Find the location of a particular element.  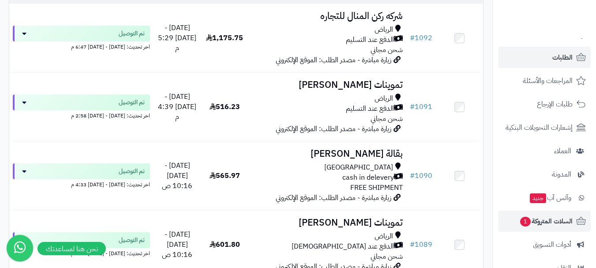

span: 601.80 is located at coordinates (224, 244).